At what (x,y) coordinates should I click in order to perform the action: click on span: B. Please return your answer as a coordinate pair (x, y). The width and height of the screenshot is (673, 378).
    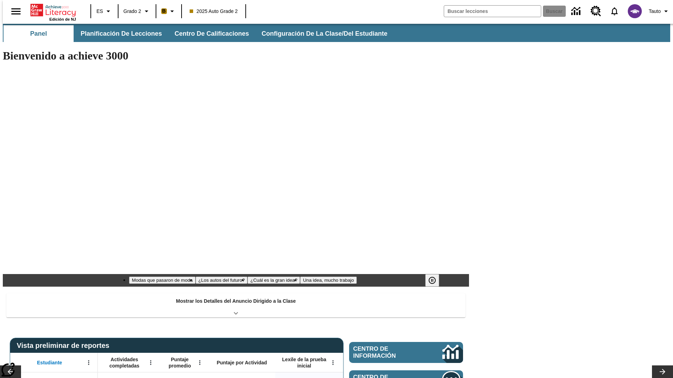
    Looking at the image, I should click on (164, 11).